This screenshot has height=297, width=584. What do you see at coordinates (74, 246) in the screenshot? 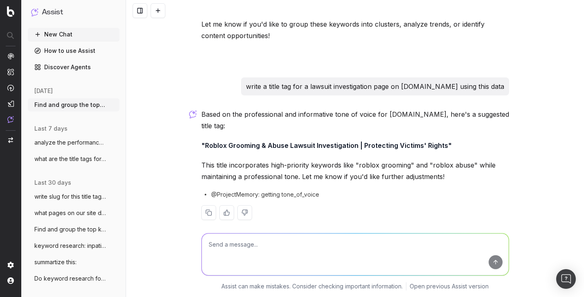
I see `button: keyword research: inpatient rehab` at bounding box center [74, 246].